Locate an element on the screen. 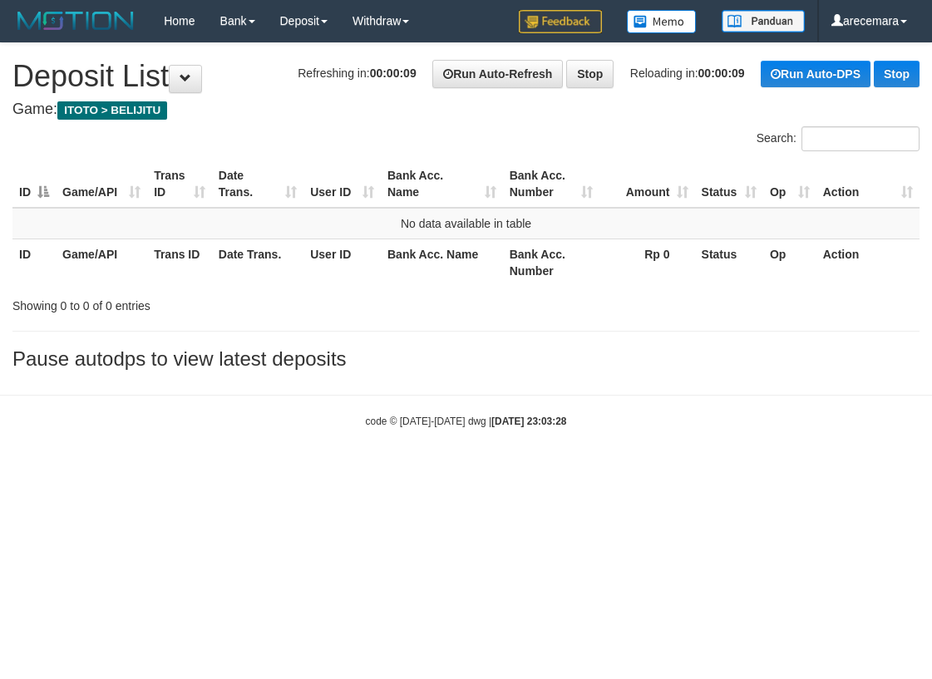 The height and width of the screenshot is (679, 932). th: Amount: activate to sort column ascending is located at coordinates (647, 184).